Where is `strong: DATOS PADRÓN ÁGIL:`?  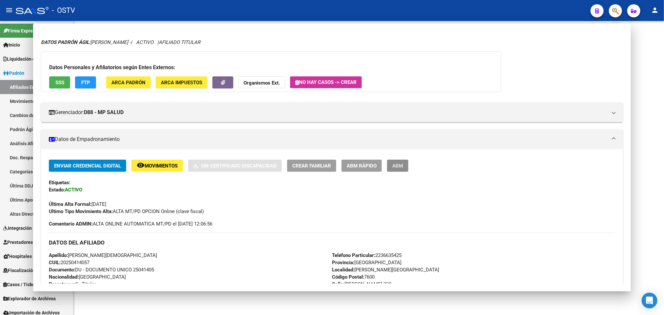
strong: DATOS PADRÓN ÁGIL: is located at coordinates (66, 42).